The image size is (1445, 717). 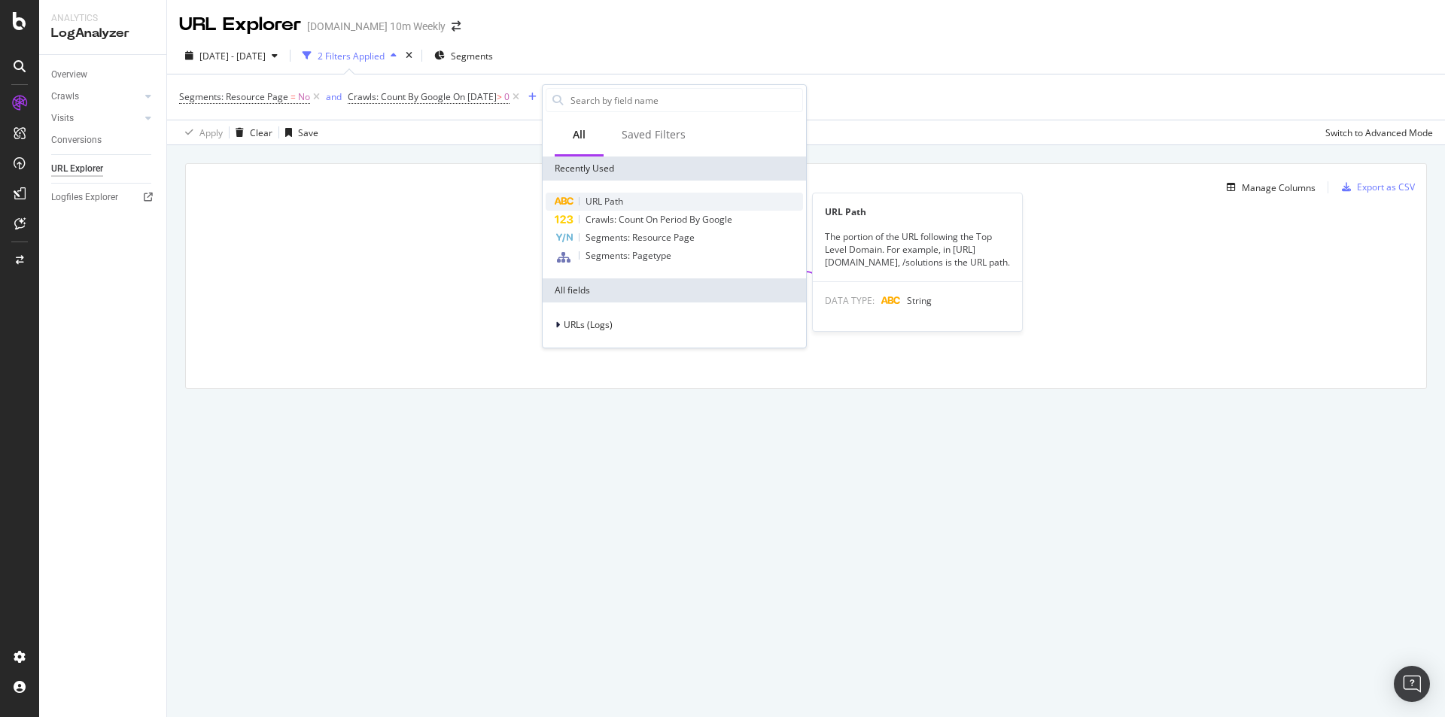 What do you see at coordinates (588, 324) in the screenshot?
I see `span: URLs (Logs)` at bounding box center [588, 324].